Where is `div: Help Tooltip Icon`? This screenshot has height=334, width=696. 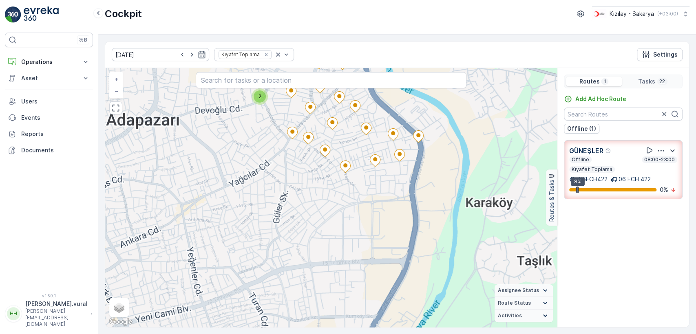
div: Help Tooltip Icon is located at coordinates (608, 151).